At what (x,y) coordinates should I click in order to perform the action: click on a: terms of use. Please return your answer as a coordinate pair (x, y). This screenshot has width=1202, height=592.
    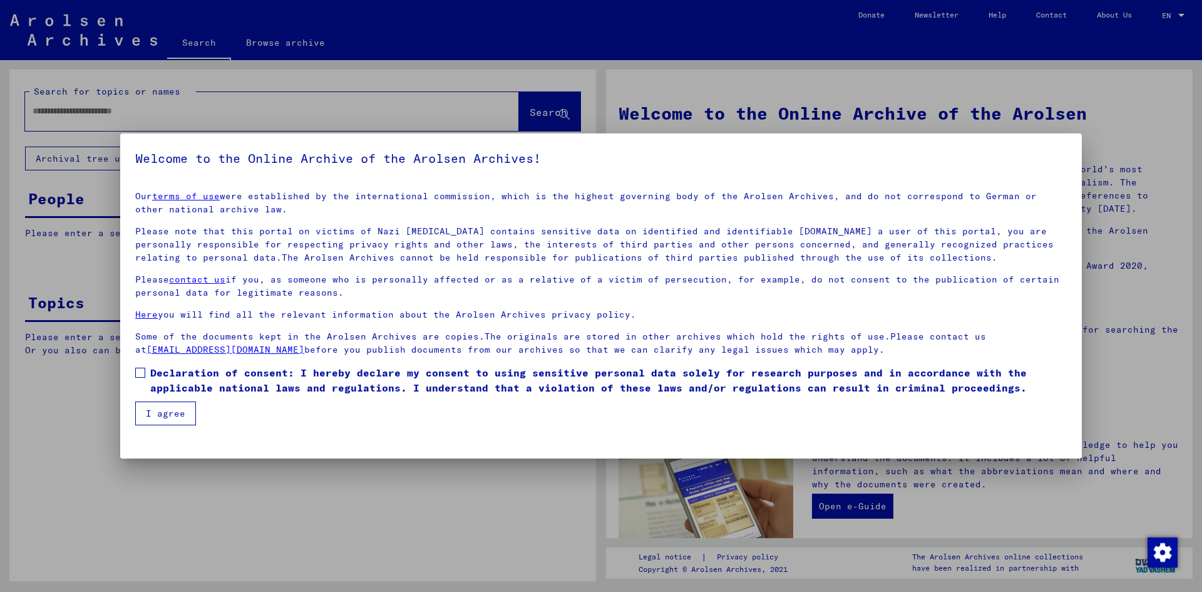
    Looking at the image, I should click on (186, 196).